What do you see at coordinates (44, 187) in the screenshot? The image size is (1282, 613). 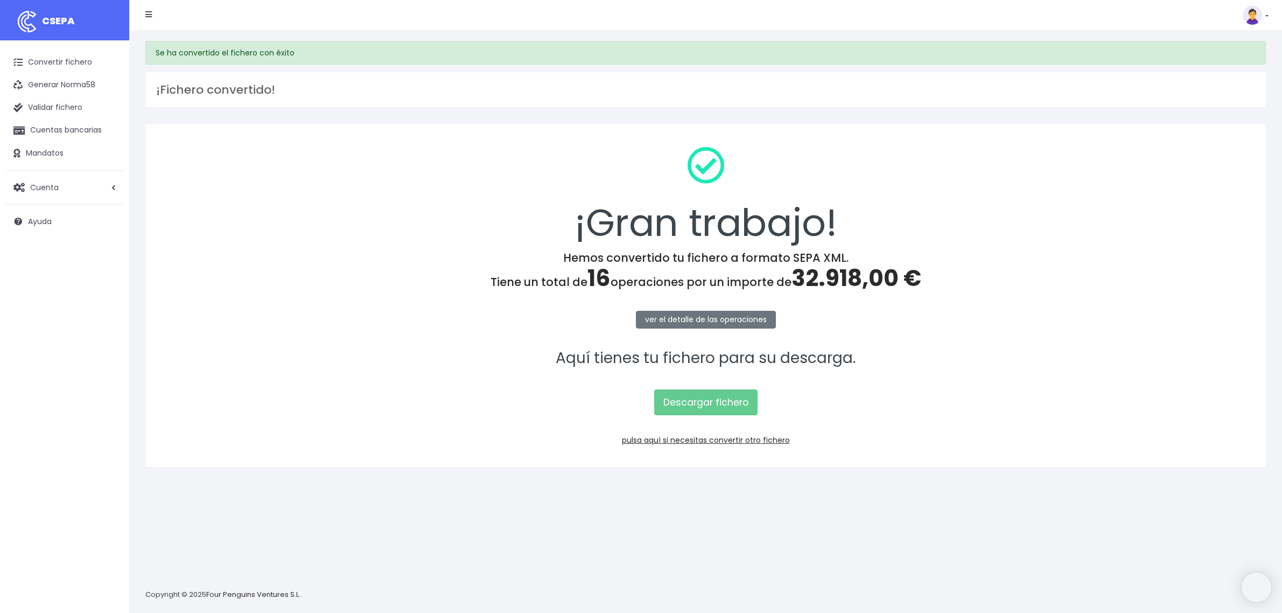 I see `span: Cuenta` at bounding box center [44, 187].